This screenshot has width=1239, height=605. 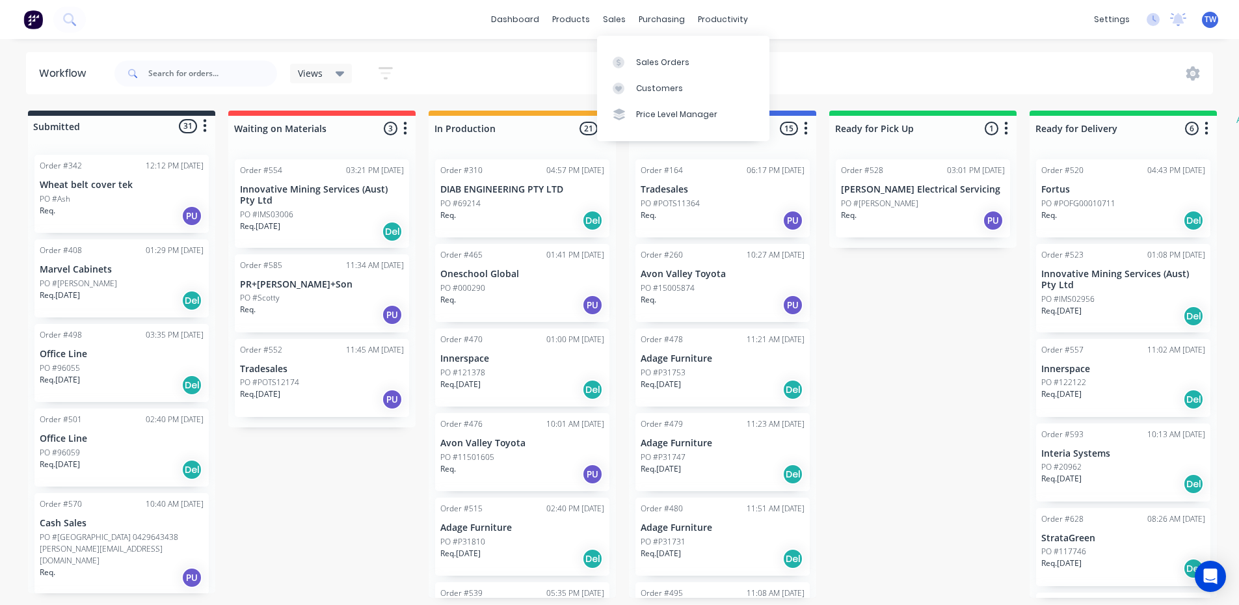 What do you see at coordinates (683, 115) in the screenshot?
I see `a: Price Level Manager` at bounding box center [683, 115].